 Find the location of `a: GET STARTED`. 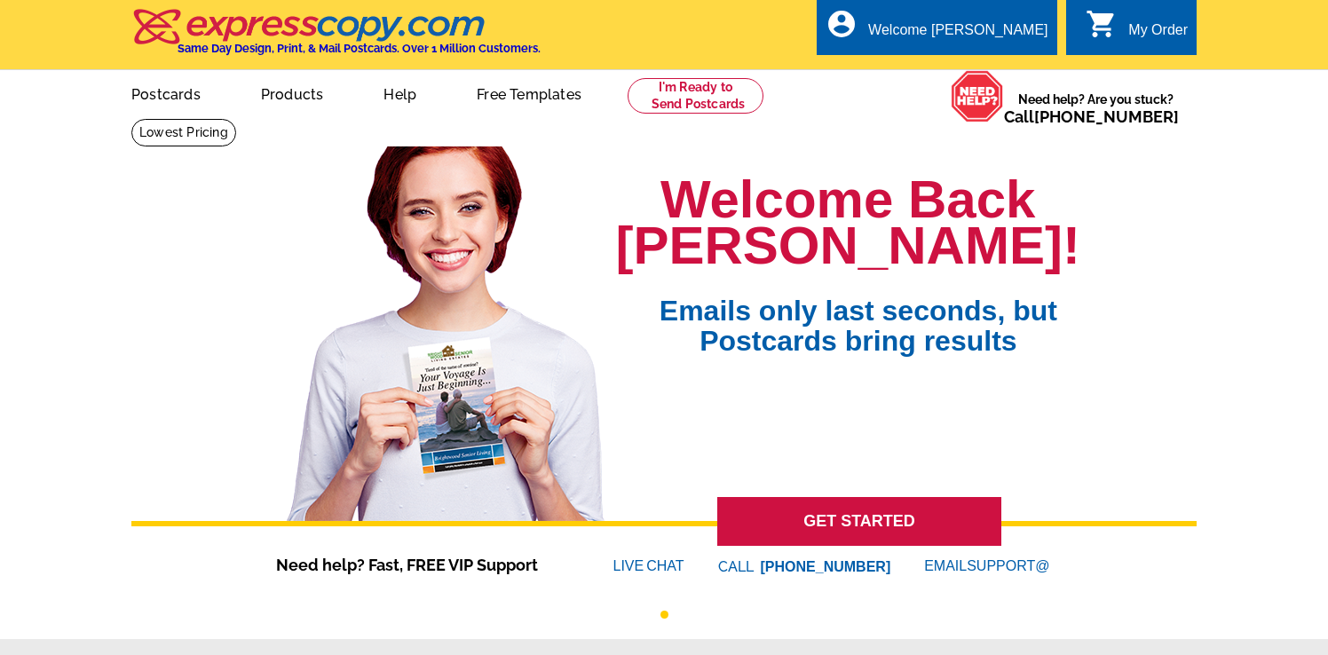

a: GET STARTED is located at coordinates (860, 521).